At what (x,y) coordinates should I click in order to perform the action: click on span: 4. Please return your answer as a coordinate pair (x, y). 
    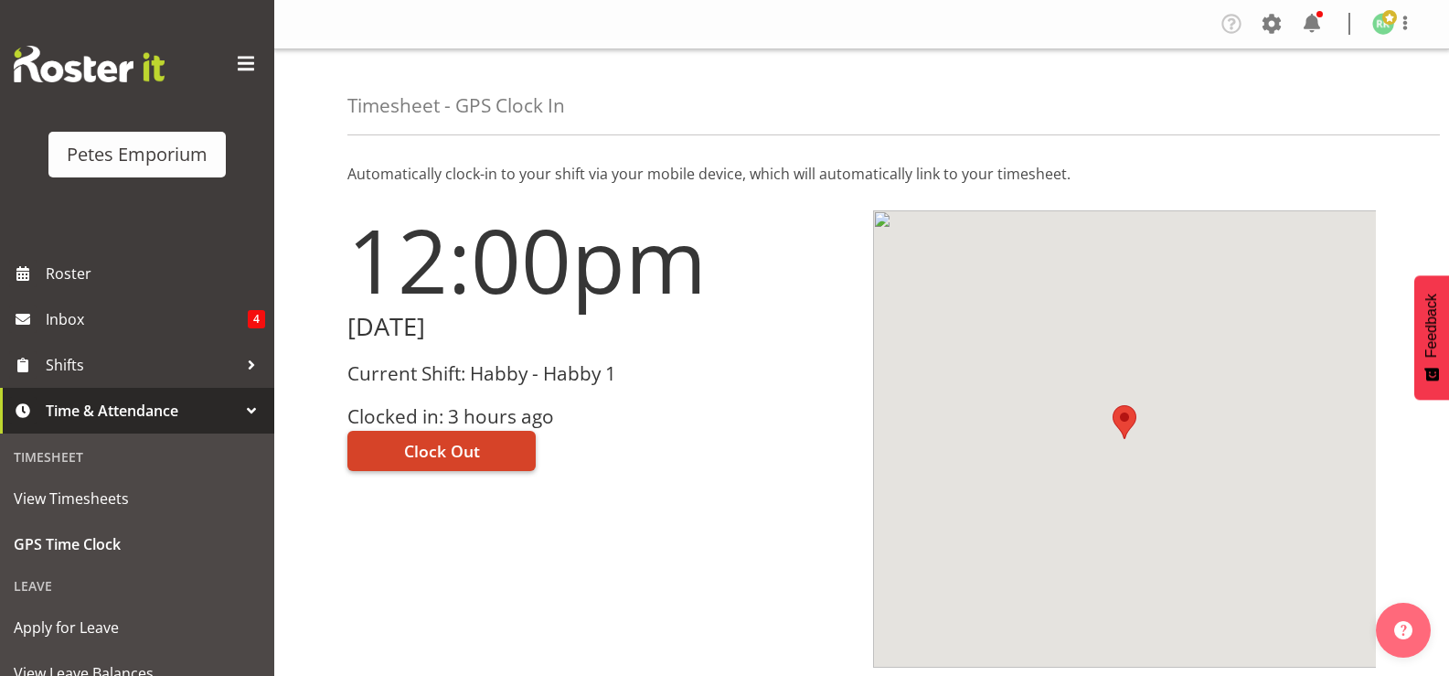
    Looking at the image, I should click on (256, 319).